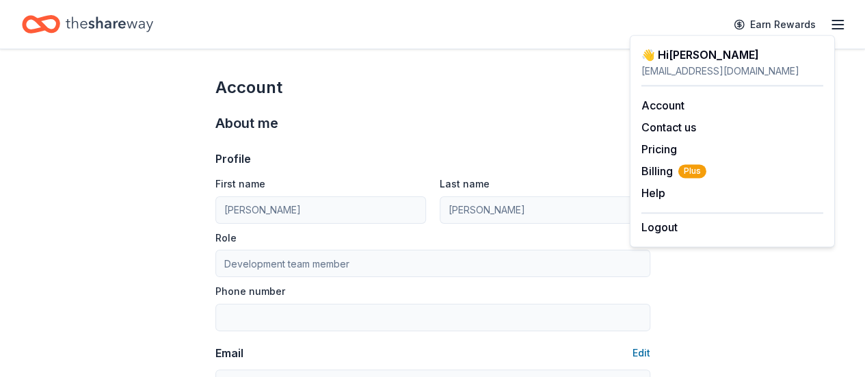 Image resolution: width=865 pixels, height=377 pixels. I want to click on div: Email, so click(229, 353).